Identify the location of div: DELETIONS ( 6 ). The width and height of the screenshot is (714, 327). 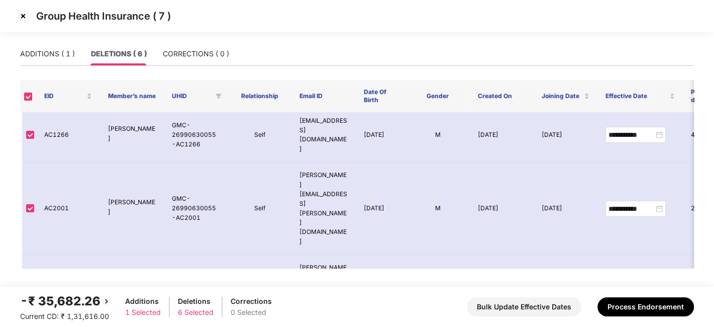
(119, 54).